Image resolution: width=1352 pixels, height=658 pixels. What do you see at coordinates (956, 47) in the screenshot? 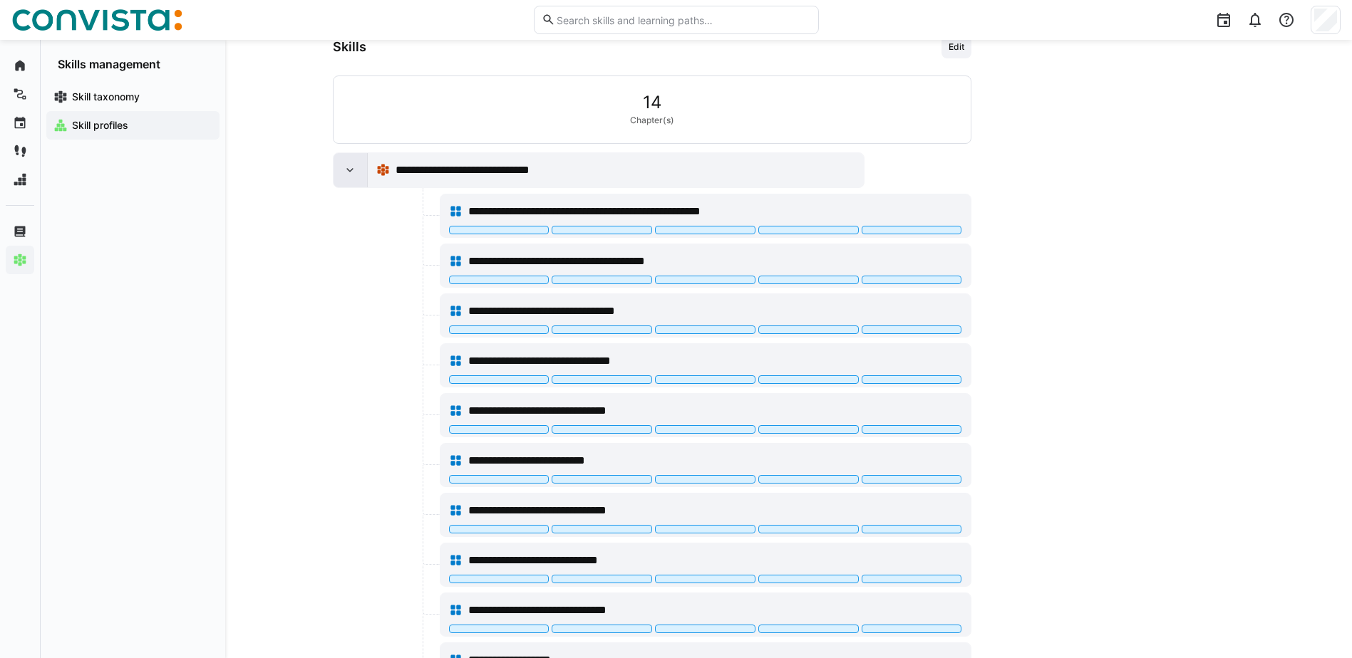
I see `span: Edit` at bounding box center [956, 47].